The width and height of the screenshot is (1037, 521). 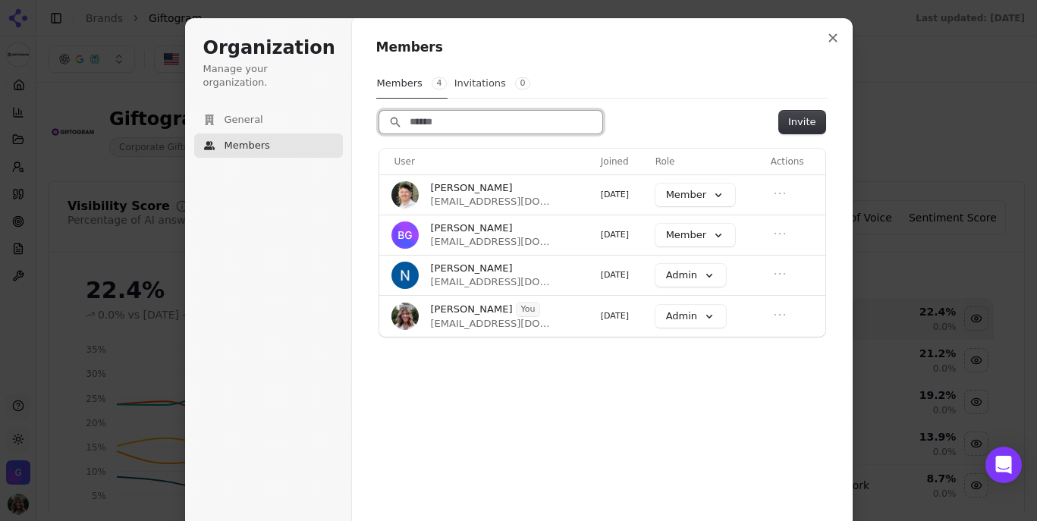 What do you see at coordinates (522, 83) in the screenshot?
I see `span: 0` at bounding box center [522, 83].